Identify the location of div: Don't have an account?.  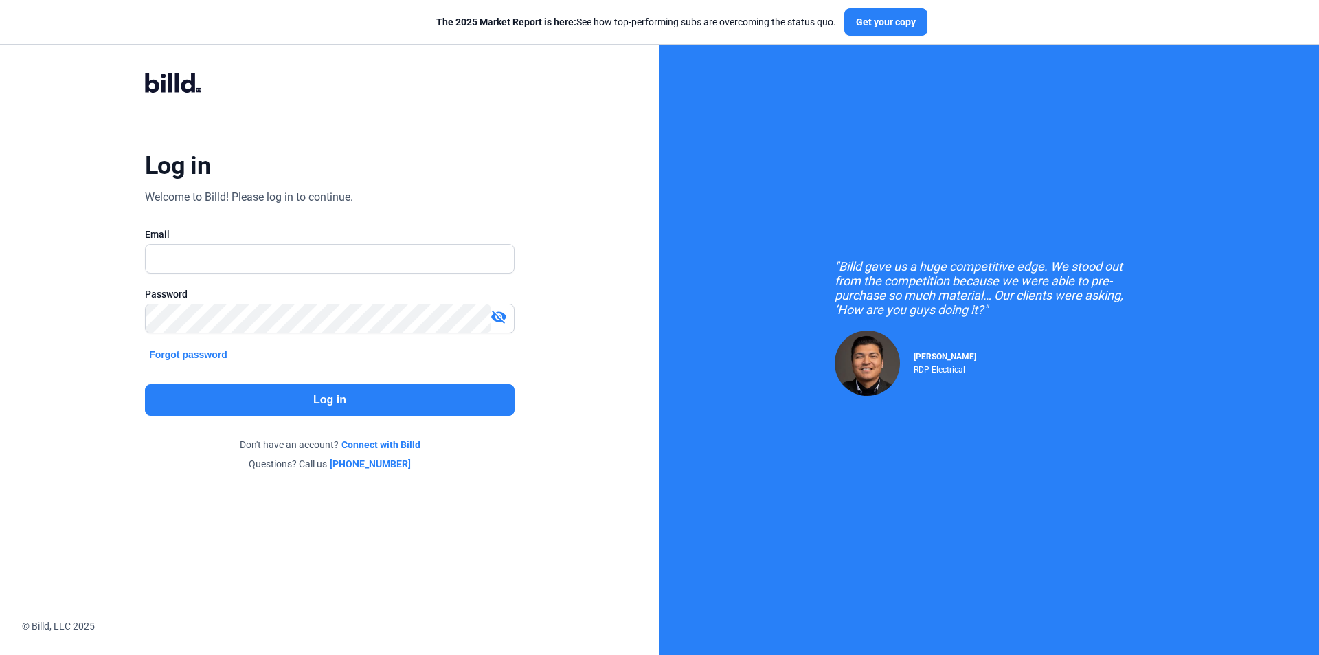
(330, 444).